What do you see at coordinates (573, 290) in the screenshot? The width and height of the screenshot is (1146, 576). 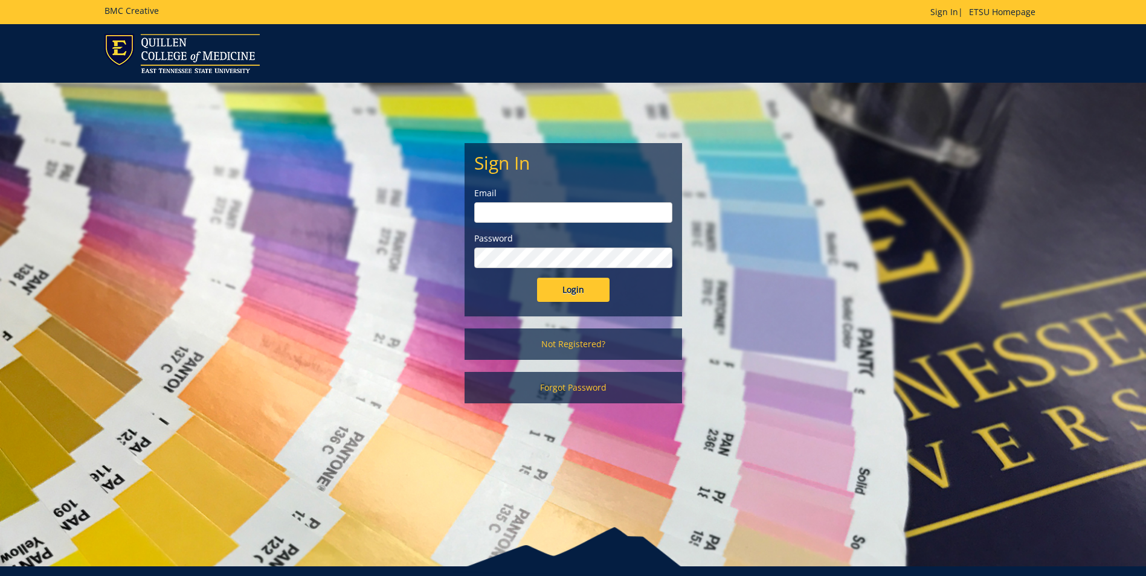 I see `input: Login` at bounding box center [573, 290].